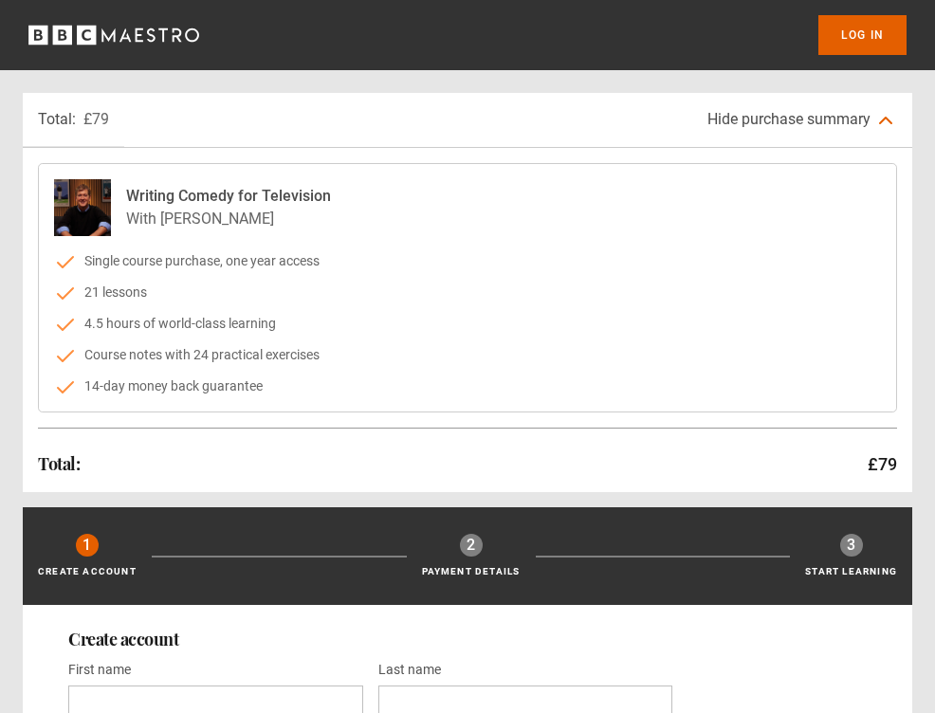 This screenshot has height=713, width=935. Describe the element at coordinates (87, 545) in the screenshot. I see `div: 1` at that location.